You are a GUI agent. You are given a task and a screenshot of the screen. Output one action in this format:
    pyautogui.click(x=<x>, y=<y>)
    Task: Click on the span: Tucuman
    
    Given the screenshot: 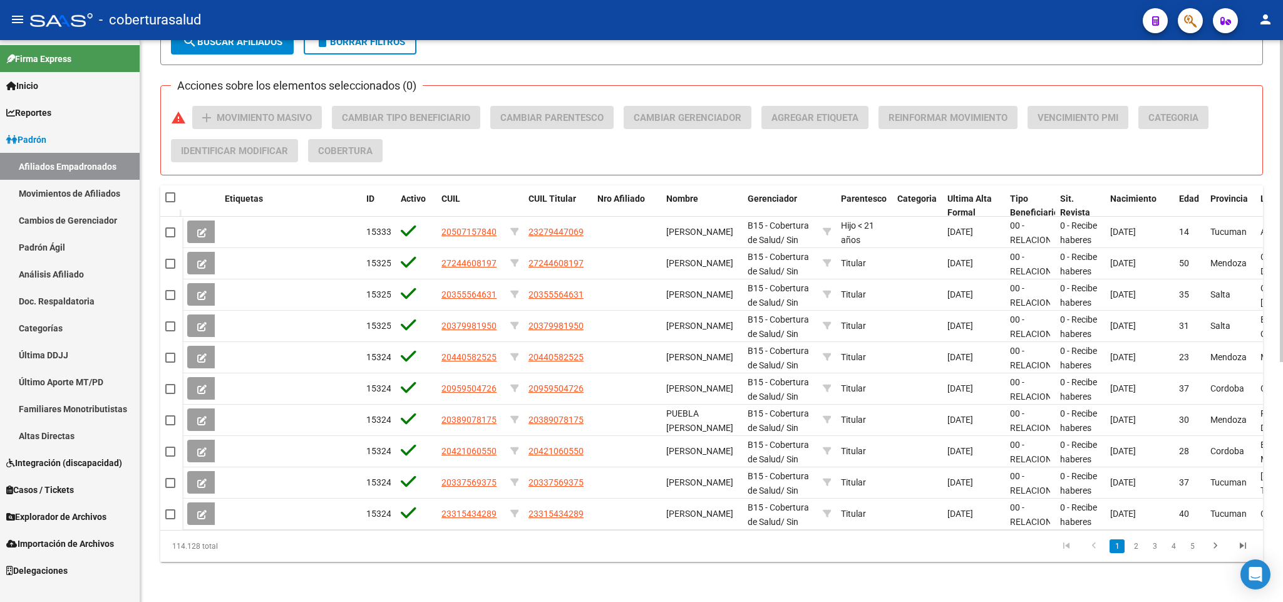 What is the action you would take?
    pyautogui.click(x=1229, y=513)
    